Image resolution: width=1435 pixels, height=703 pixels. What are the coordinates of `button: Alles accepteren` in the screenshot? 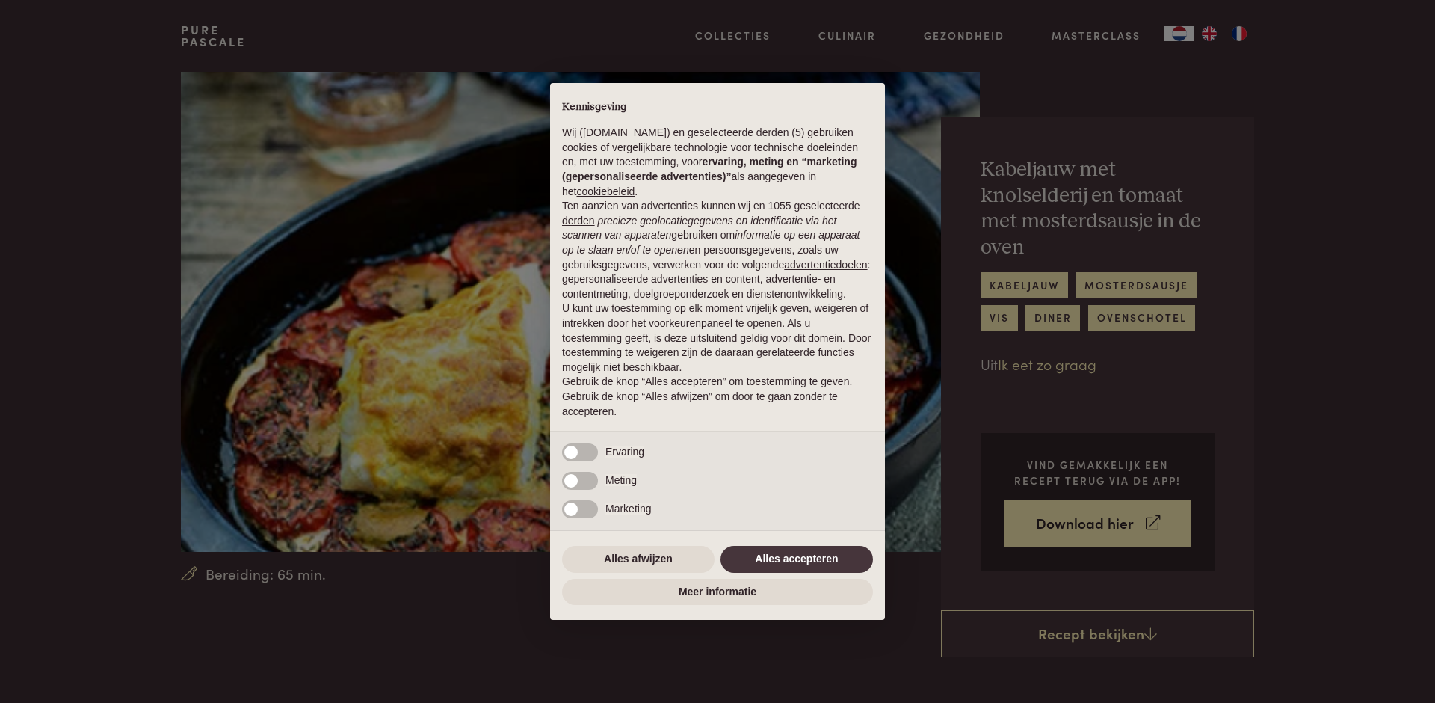 It's located at (797, 559).